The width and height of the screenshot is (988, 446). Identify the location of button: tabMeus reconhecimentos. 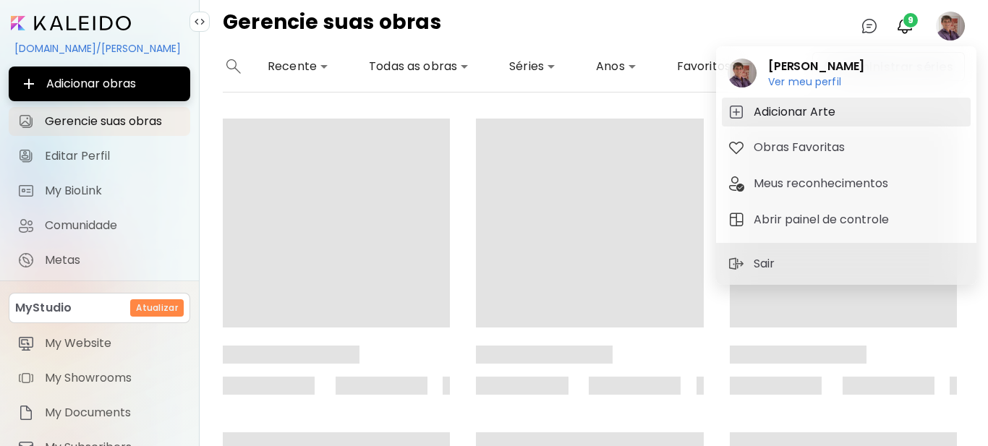
(846, 184).